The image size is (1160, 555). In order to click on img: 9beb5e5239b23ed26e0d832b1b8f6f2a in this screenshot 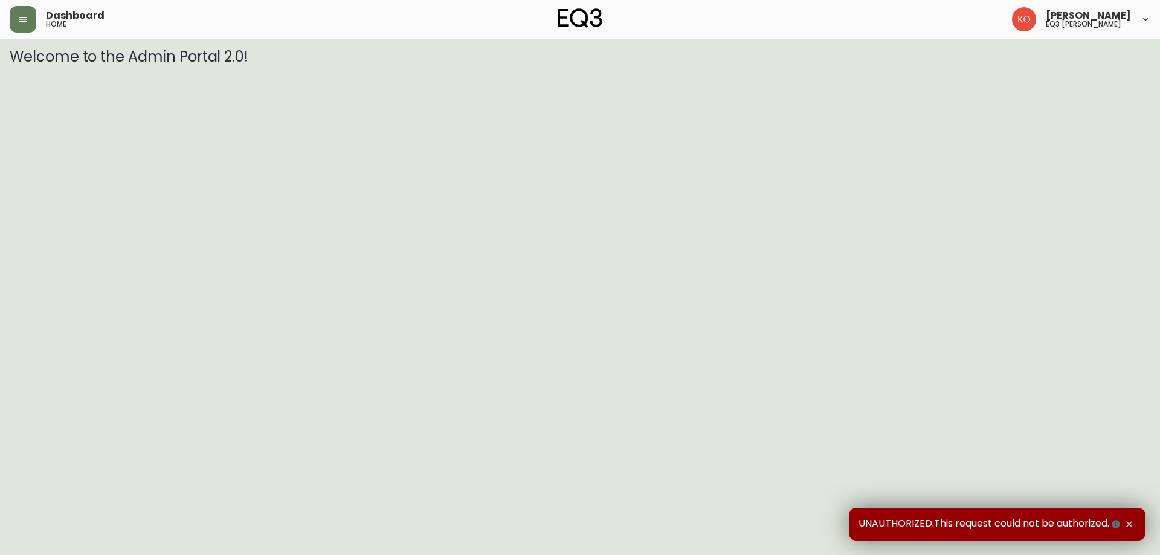, I will do `click(1024, 19)`.